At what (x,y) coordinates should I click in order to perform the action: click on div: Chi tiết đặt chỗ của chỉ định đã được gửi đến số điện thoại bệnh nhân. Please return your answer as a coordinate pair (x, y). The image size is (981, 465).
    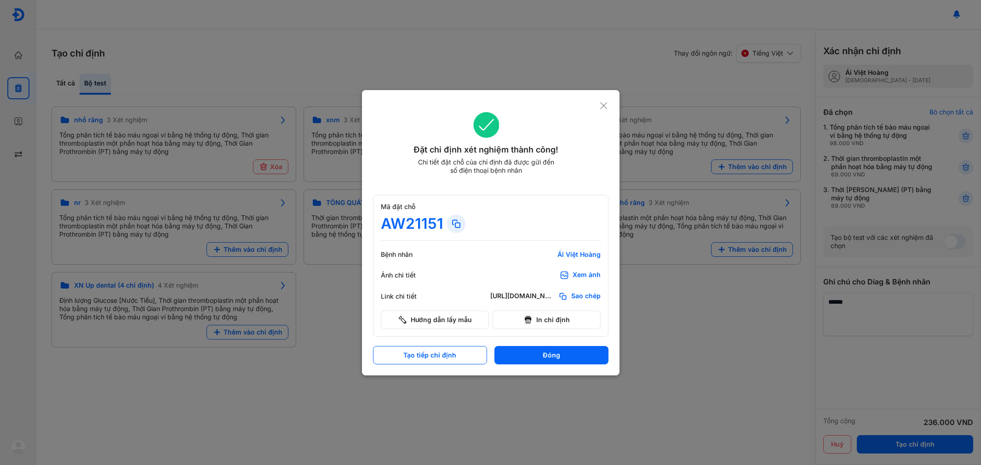
    Looking at the image, I should click on (486, 166).